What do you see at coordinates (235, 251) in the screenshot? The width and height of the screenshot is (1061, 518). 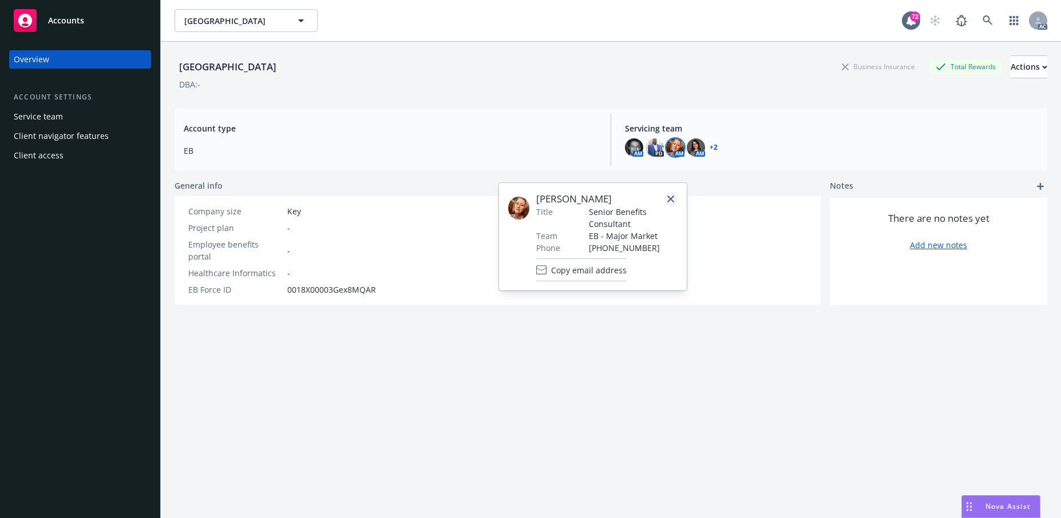 I see `div: Employee benefits portal` at bounding box center [235, 251].